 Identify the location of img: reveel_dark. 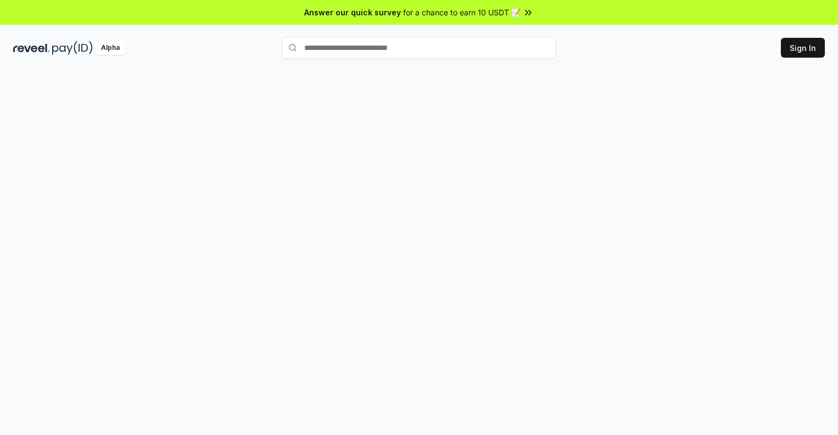
(31, 48).